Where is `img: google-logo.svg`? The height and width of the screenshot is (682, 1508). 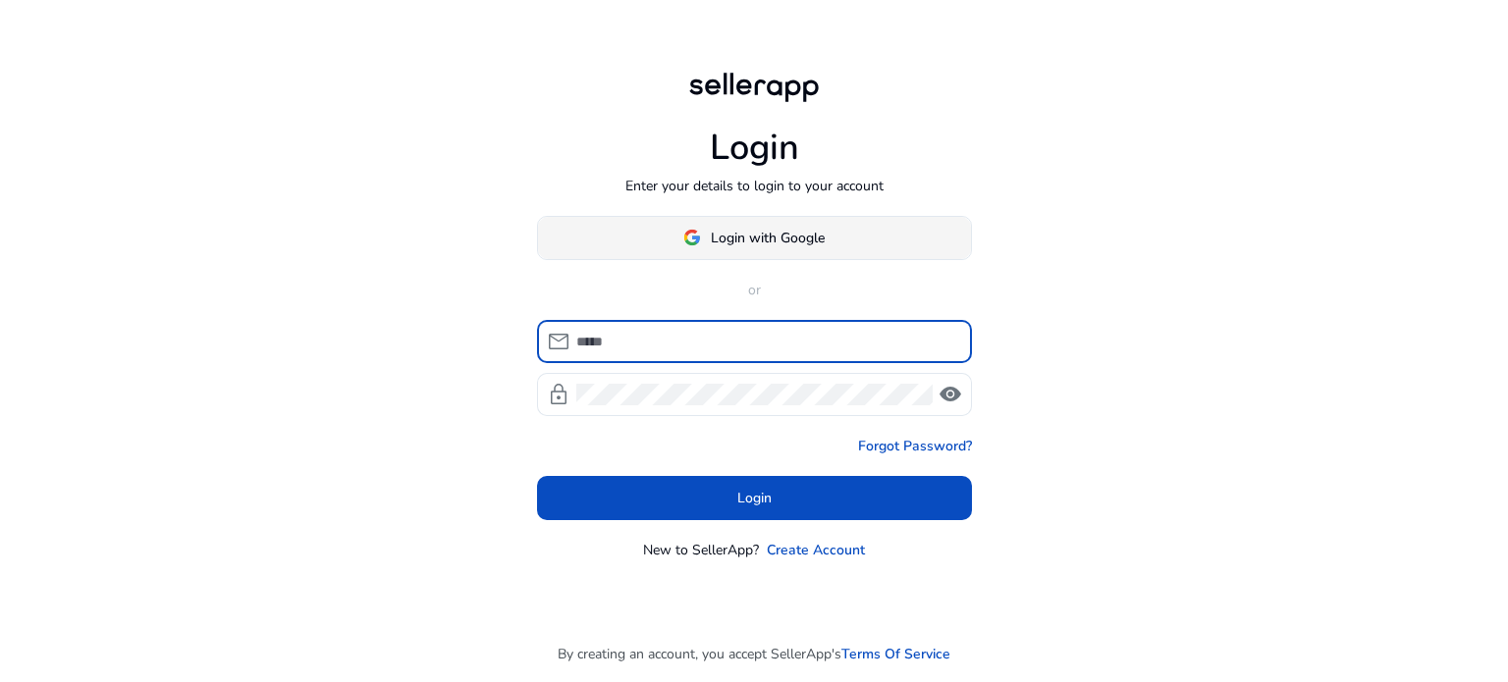
img: google-logo.svg is located at coordinates (692, 238).